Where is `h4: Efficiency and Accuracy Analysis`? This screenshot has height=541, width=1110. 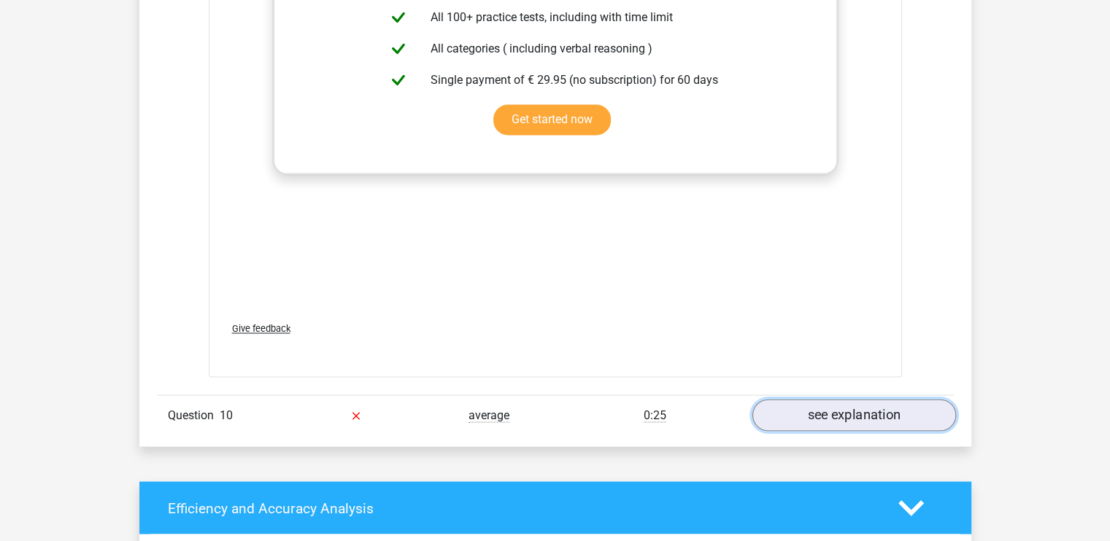 h4: Efficiency and Accuracy Analysis is located at coordinates (522, 508).